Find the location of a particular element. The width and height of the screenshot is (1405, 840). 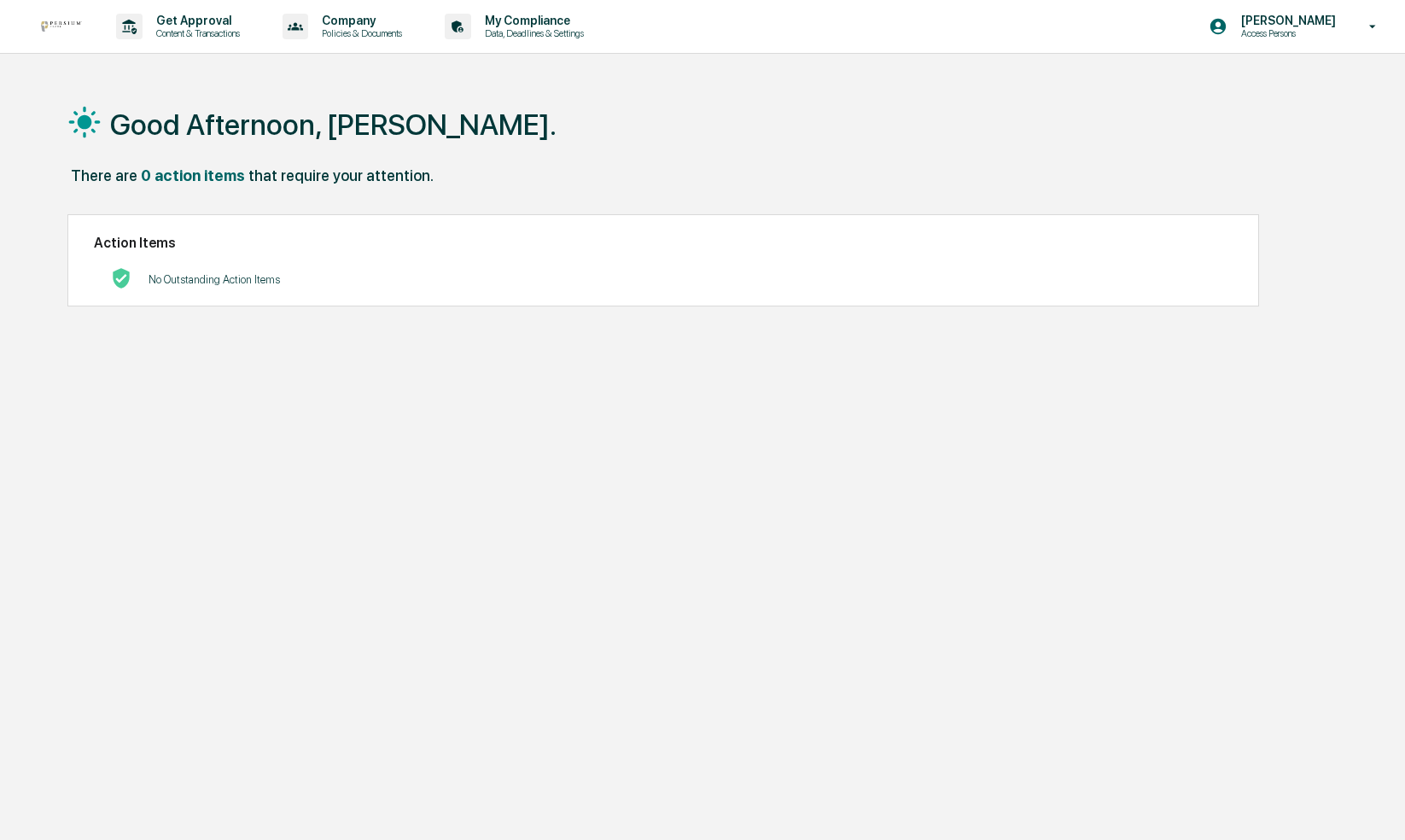

h2: Action Items is located at coordinates (662, 242).